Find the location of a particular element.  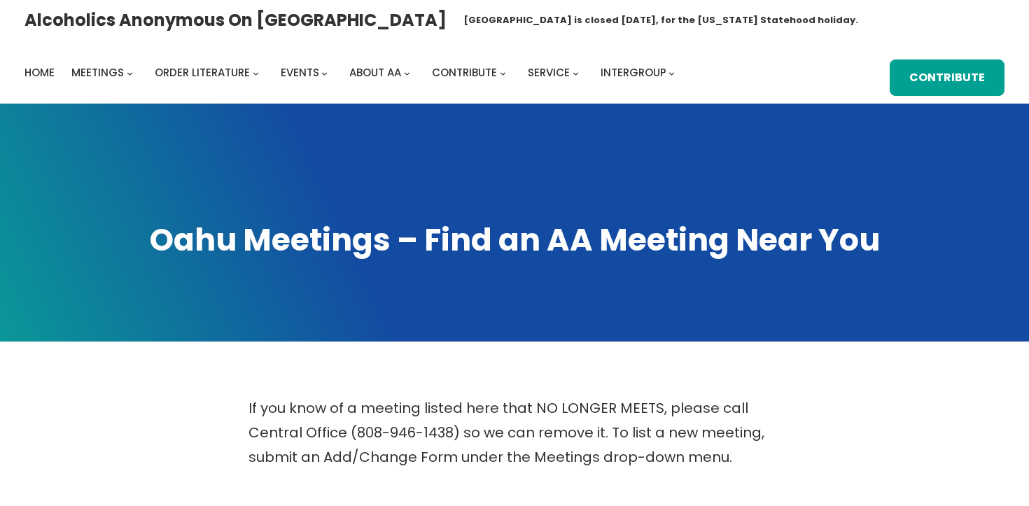

a: Home is located at coordinates (39, 73).